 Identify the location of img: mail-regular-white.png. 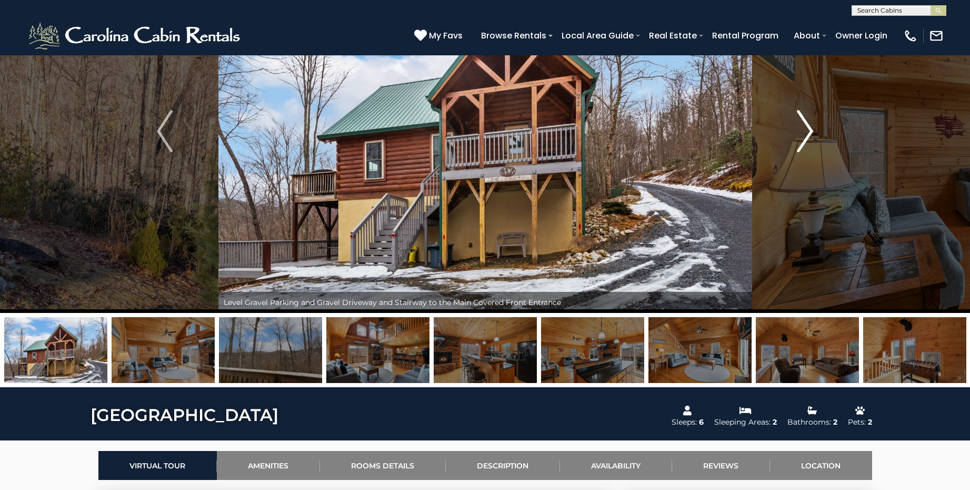
(937, 36).